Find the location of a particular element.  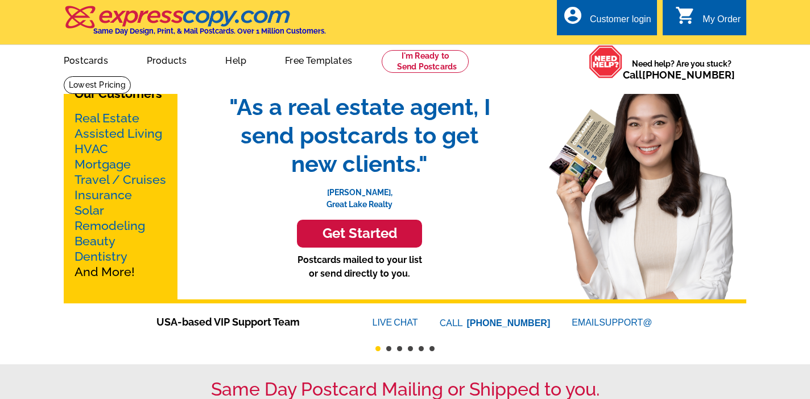

font: CALL is located at coordinates (451, 323).